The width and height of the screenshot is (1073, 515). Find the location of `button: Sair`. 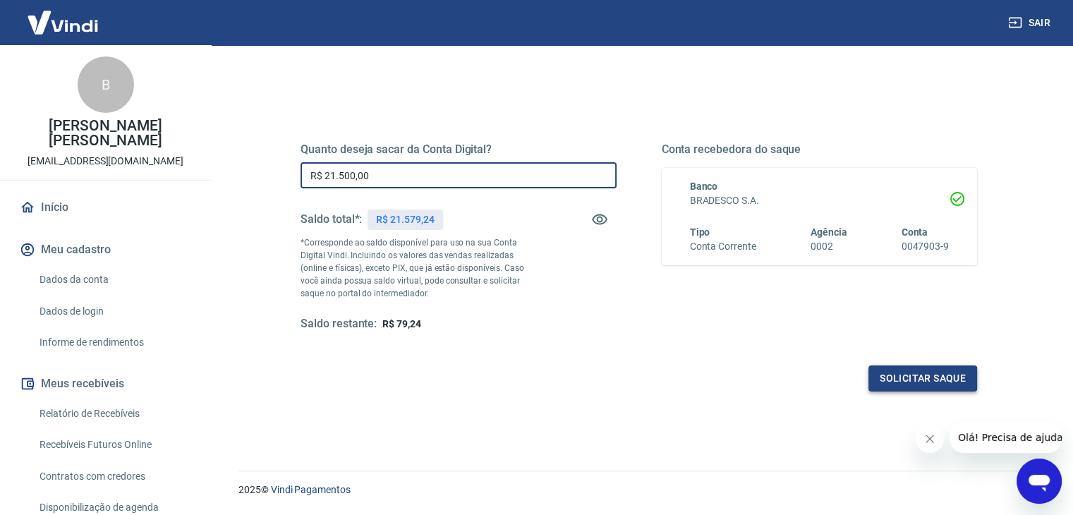

button: Sair is located at coordinates (1031, 23).